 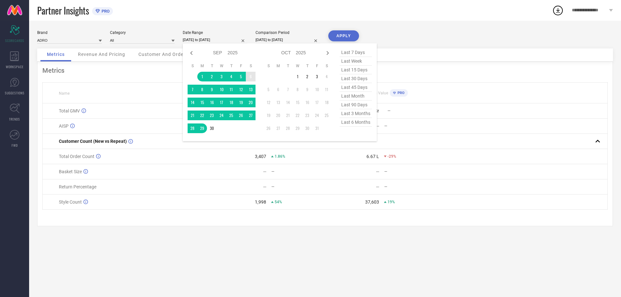 I want to click on div: Previous month, so click(x=191, y=53).